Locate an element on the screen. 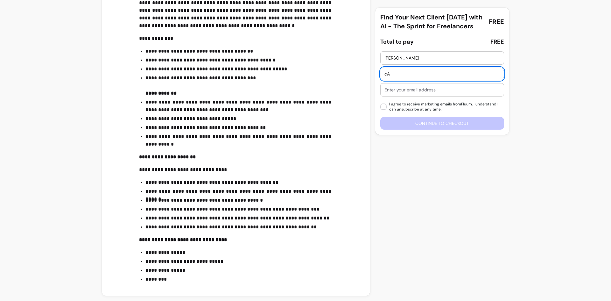 The image size is (611, 301). span: FREE is located at coordinates (496, 22).